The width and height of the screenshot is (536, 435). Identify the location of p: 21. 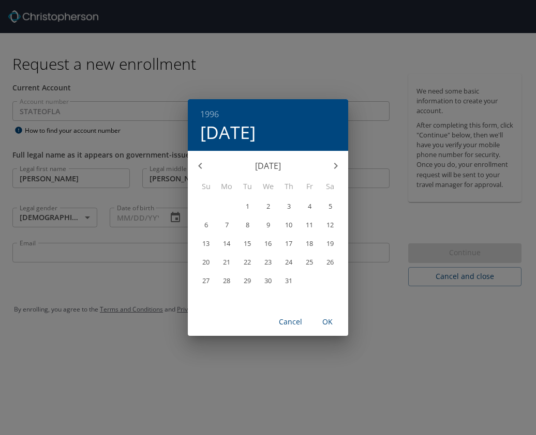
(227, 262).